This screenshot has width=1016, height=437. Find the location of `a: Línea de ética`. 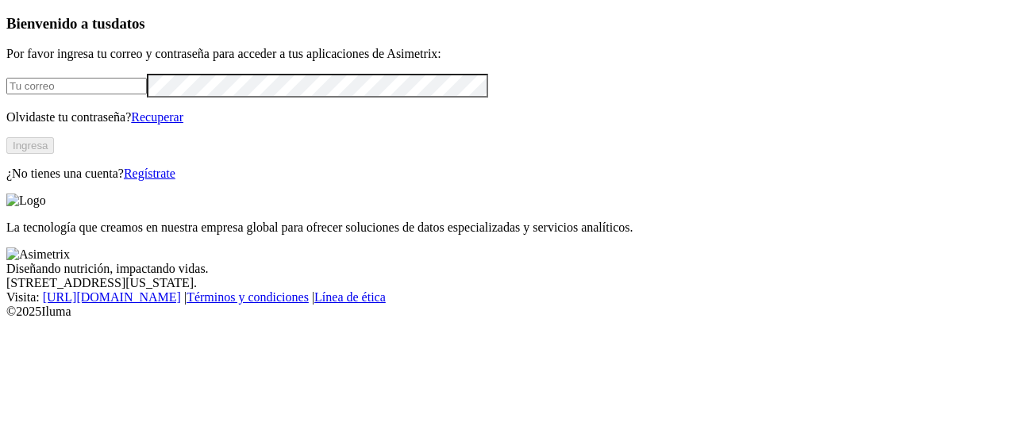

a: Línea de ética is located at coordinates (350, 297).